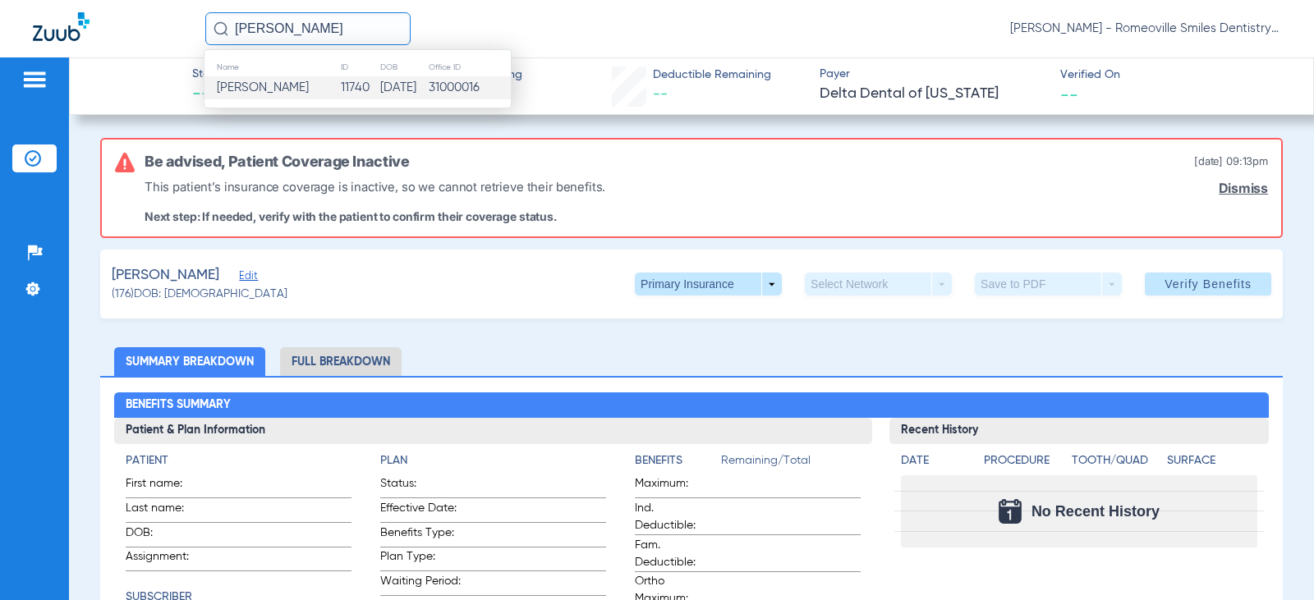  I want to click on img: Calendar, so click(1010, 512).